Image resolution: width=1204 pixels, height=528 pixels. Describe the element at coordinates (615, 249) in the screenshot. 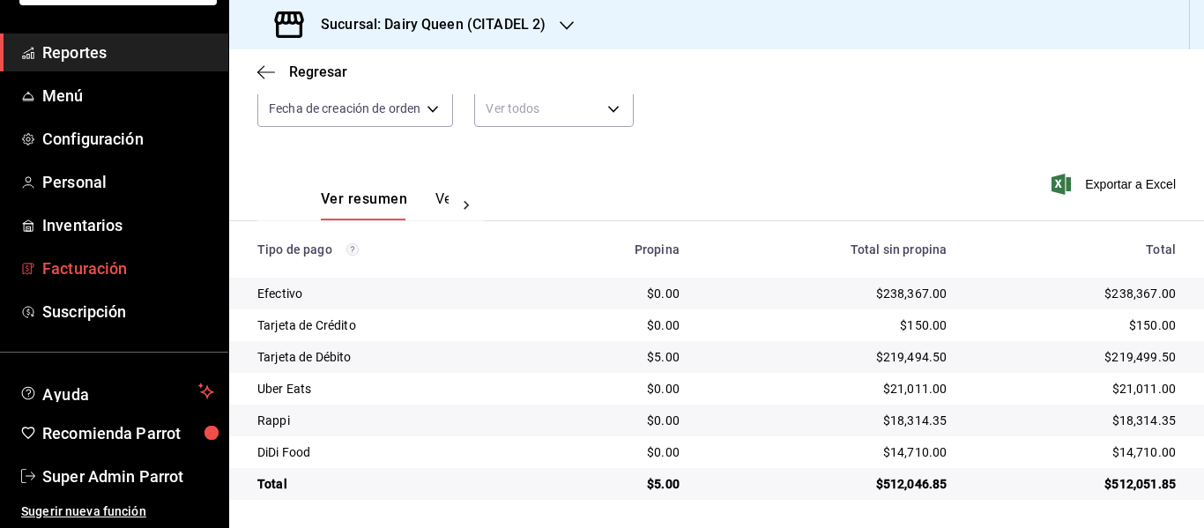

I see `div: Propina` at that location.